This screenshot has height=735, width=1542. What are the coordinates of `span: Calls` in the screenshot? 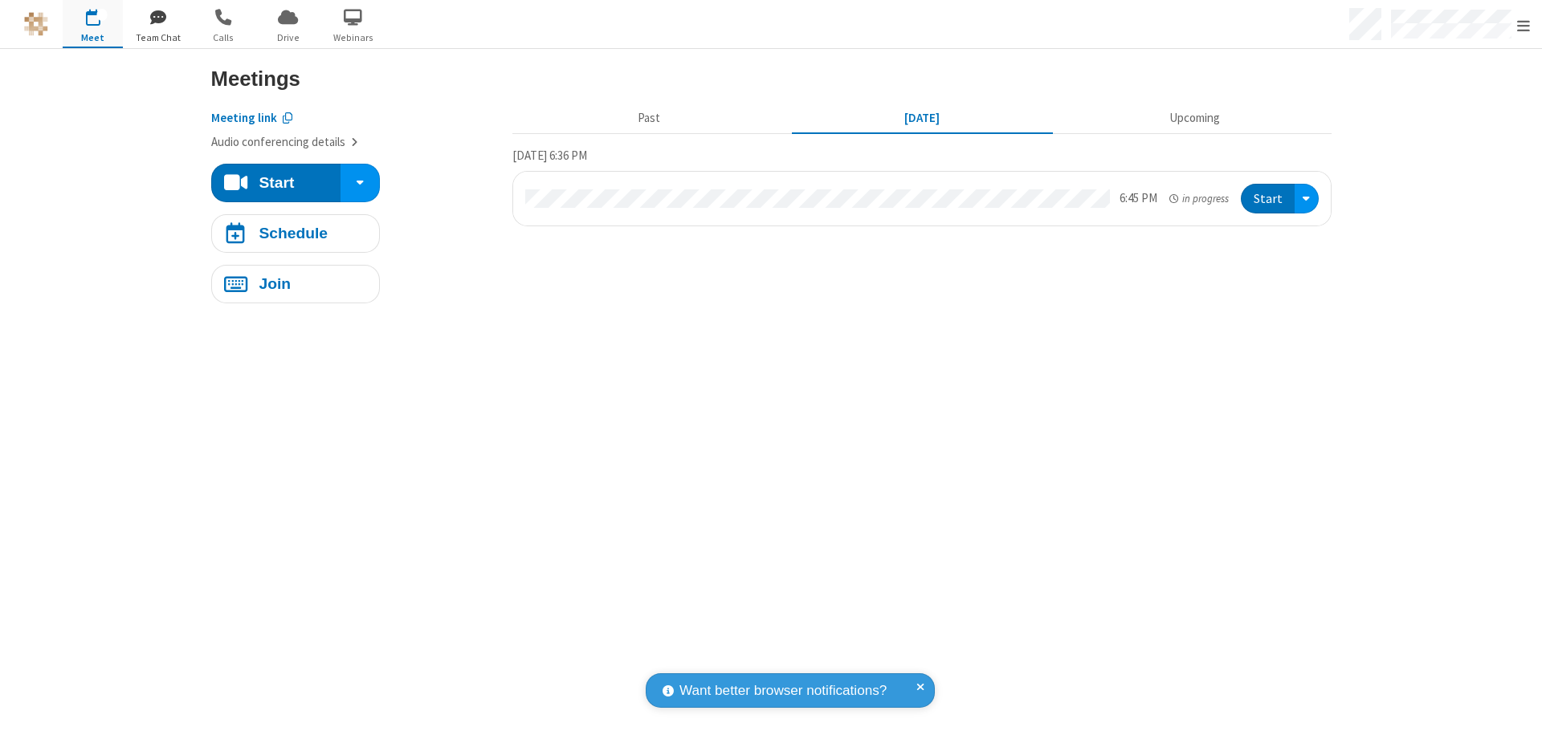 It's located at (222, 38).